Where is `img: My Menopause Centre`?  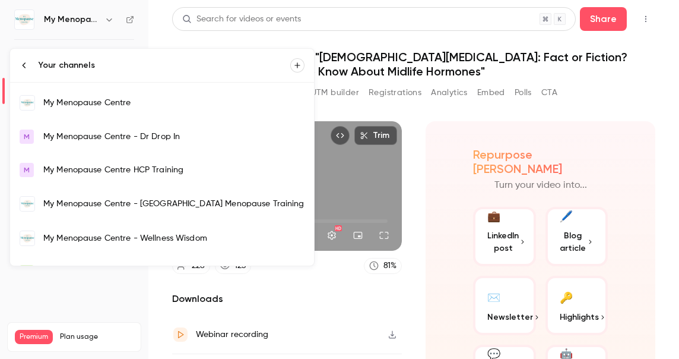 img: My Menopause Centre is located at coordinates (27, 103).